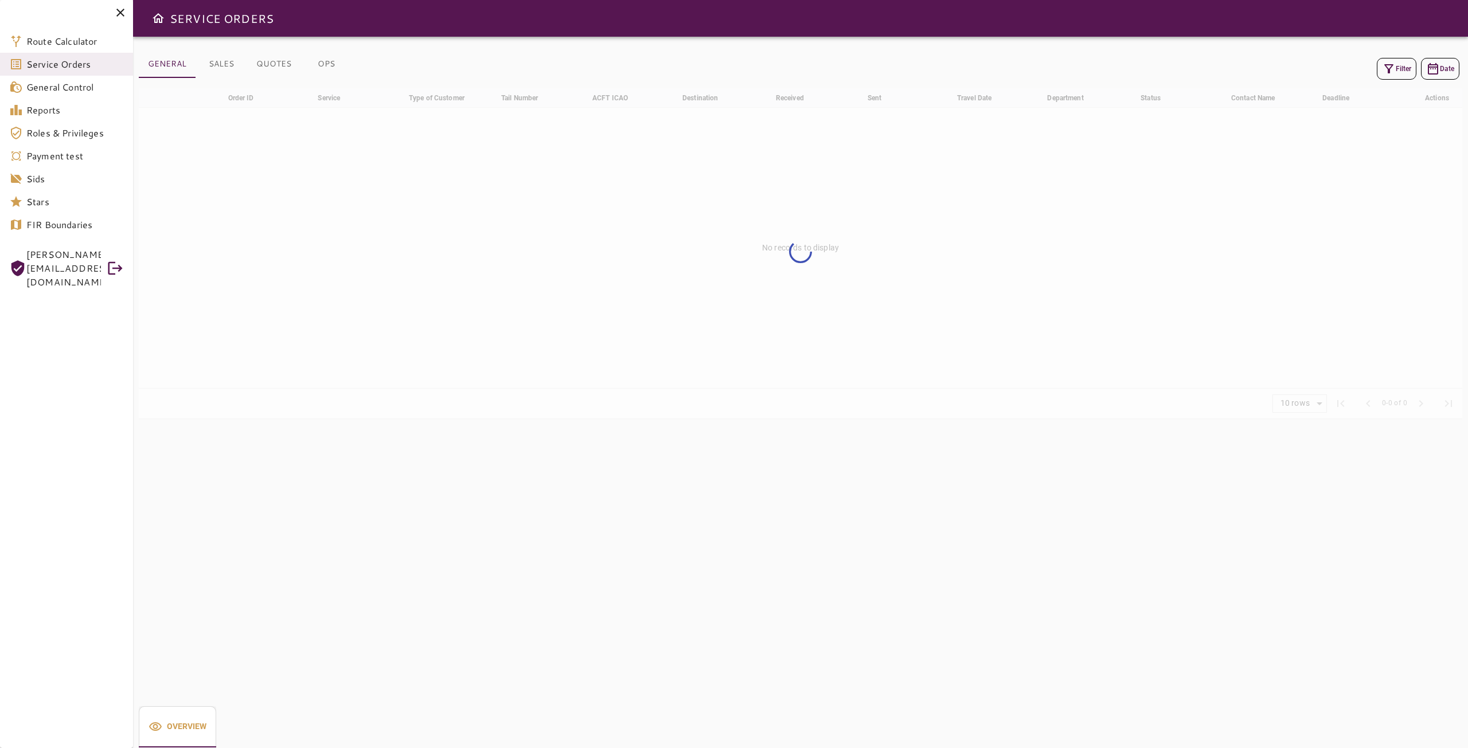  I want to click on button: QUOTES, so click(273, 64).